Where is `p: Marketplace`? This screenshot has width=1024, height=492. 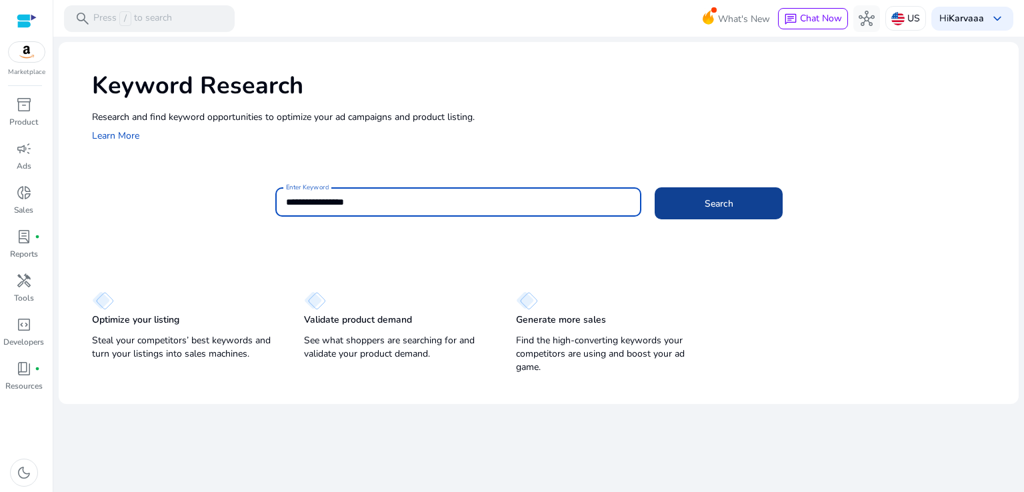
p: Marketplace is located at coordinates (27, 72).